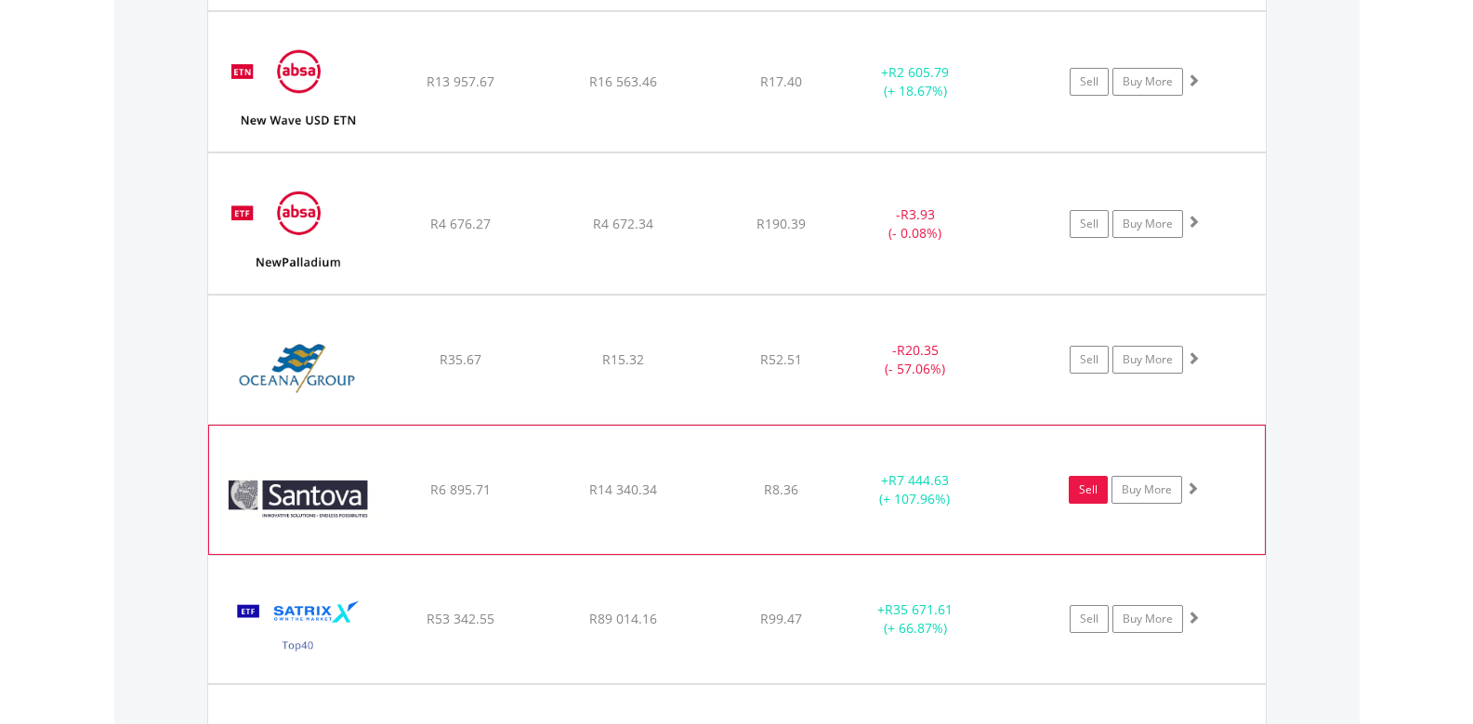 The image size is (1473, 724). What do you see at coordinates (297, 91) in the screenshot?
I see `img: EQU.ZA.NEWUSD.png` at bounding box center [297, 91].